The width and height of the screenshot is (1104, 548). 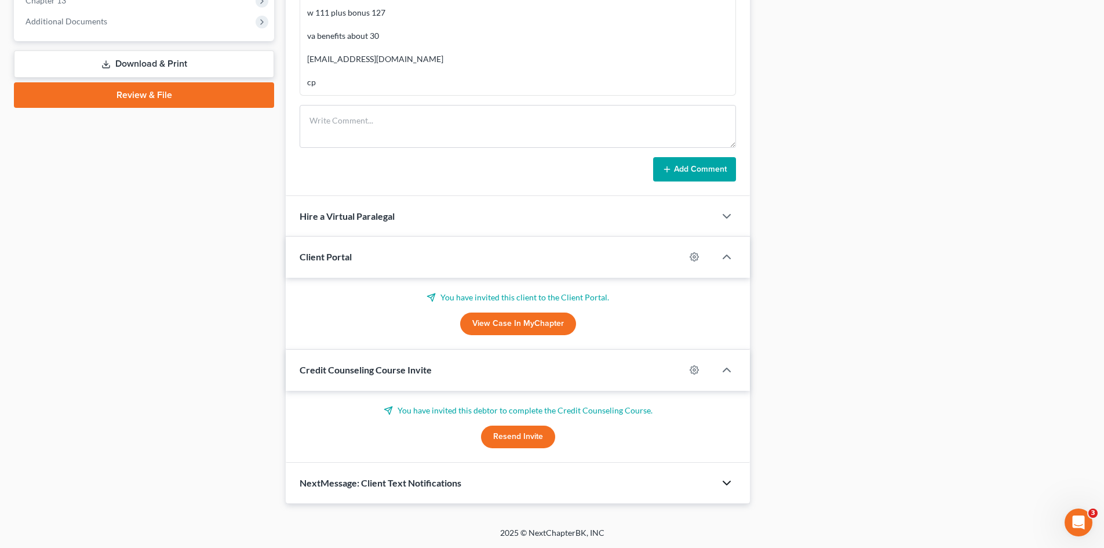 I want to click on p: You have invited this debtor to complete the Credit Counseling Course., so click(x=517, y=410).